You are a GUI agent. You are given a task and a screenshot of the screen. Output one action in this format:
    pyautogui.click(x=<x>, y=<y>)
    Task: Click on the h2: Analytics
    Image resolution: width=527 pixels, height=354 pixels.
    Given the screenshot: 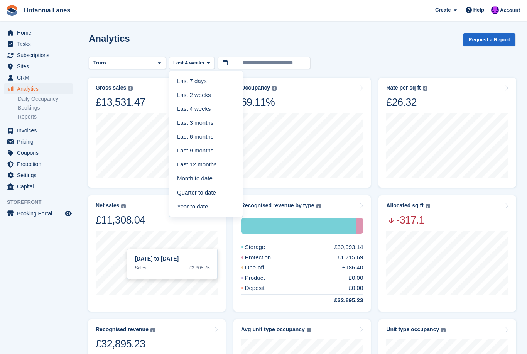 What is the action you would take?
    pyautogui.click(x=109, y=38)
    